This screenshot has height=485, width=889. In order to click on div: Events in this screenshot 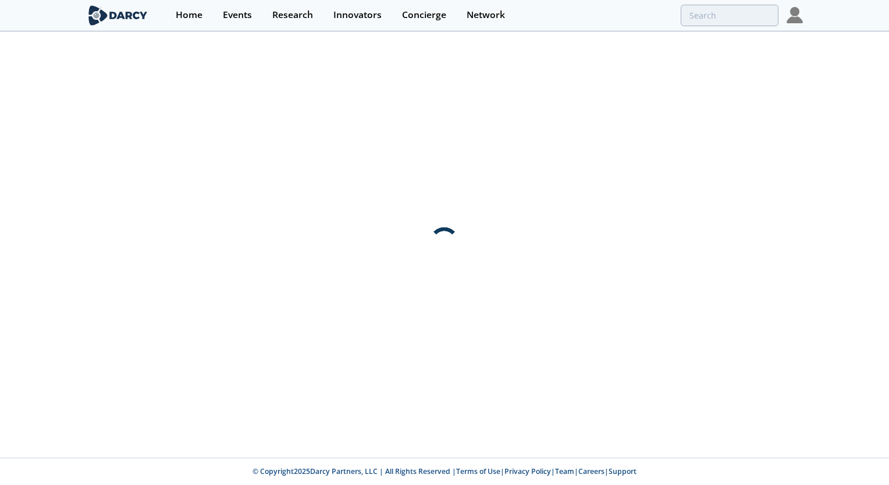, I will do `click(237, 15)`.